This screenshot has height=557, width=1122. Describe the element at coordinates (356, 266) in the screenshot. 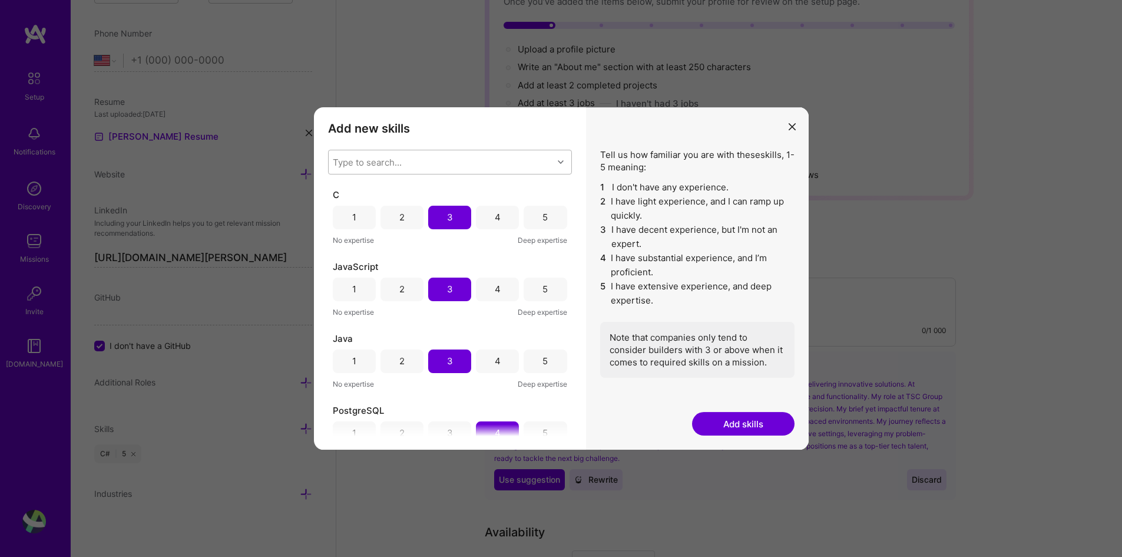

I see `span: JavaScript` at that location.